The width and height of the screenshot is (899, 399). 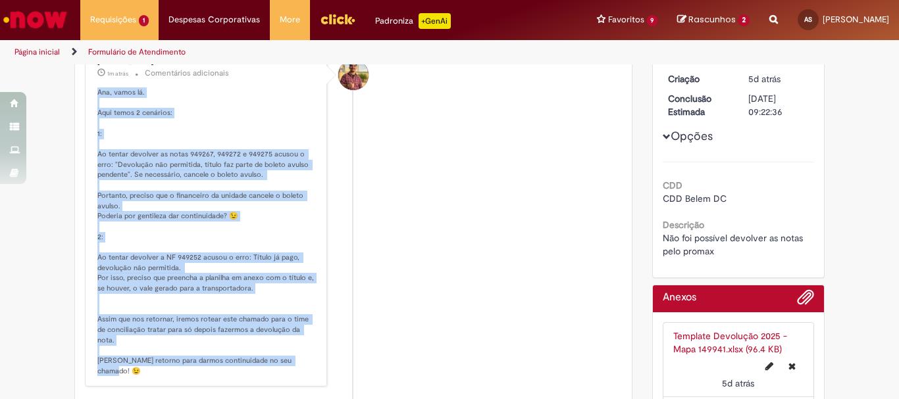 I want to click on span: AS, so click(x=808, y=19).